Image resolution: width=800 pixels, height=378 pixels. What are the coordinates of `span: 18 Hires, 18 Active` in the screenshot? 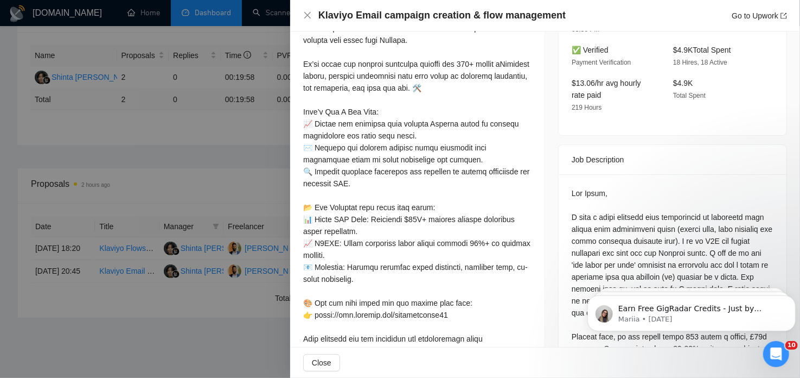 It's located at (701, 62).